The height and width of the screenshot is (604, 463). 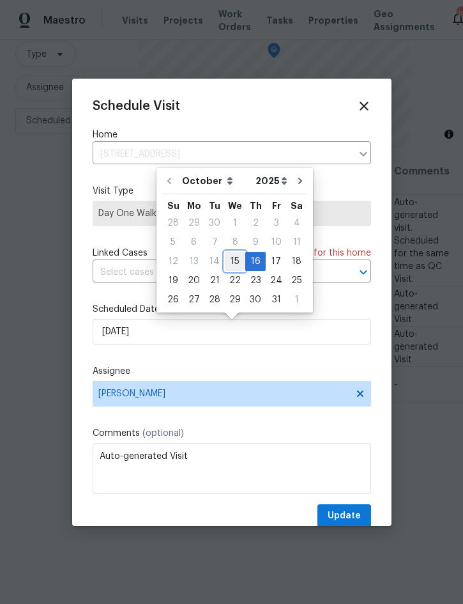 What do you see at coordinates (232, 135) in the screenshot?
I see `label: Home` at bounding box center [232, 135].